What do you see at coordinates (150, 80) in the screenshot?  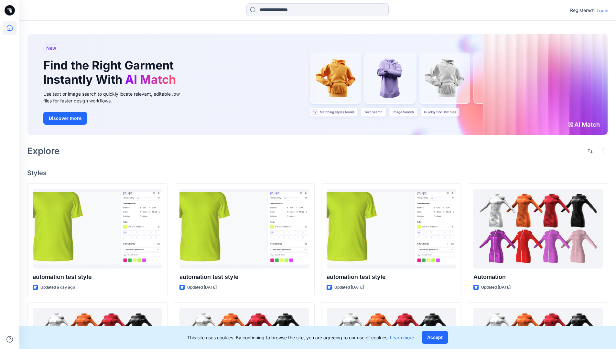 I see `span: AI Match` at bounding box center [150, 80].